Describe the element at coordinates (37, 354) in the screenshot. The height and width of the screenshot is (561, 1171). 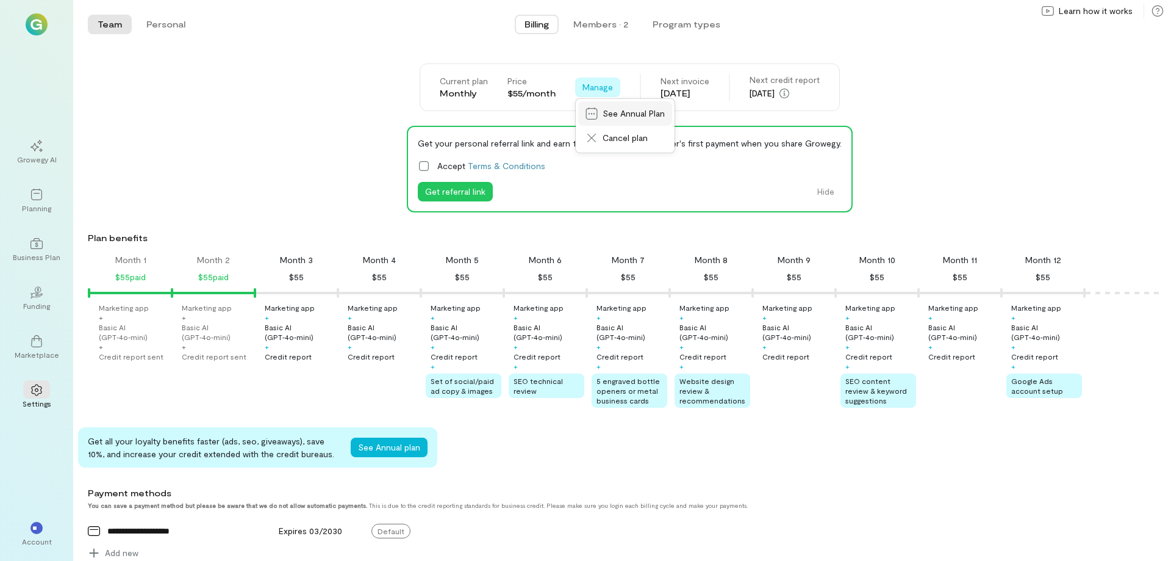
I see `div: Marketplace` at that location.